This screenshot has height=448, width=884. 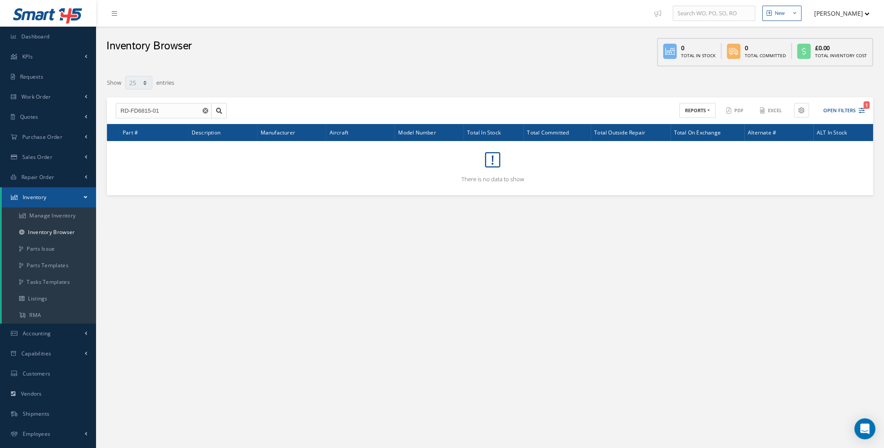 I want to click on span: Description, so click(x=206, y=132).